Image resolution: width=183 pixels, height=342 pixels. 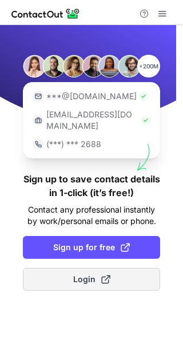 What do you see at coordinates (38, 96) in the screenshot?
I see `img: https://contactout.com/extension/app/static/media/login-email-icon.f64bce713bb5cd1896fef81aa7b14a...` at bounding box center [38, 96].